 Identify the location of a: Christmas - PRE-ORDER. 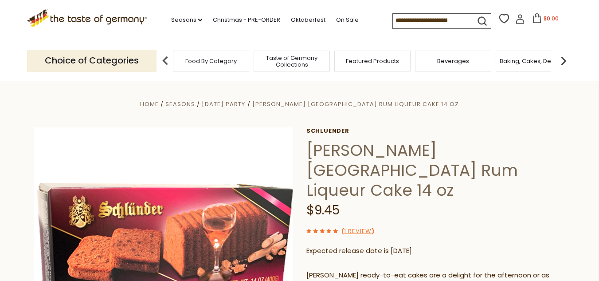
(246, 20).